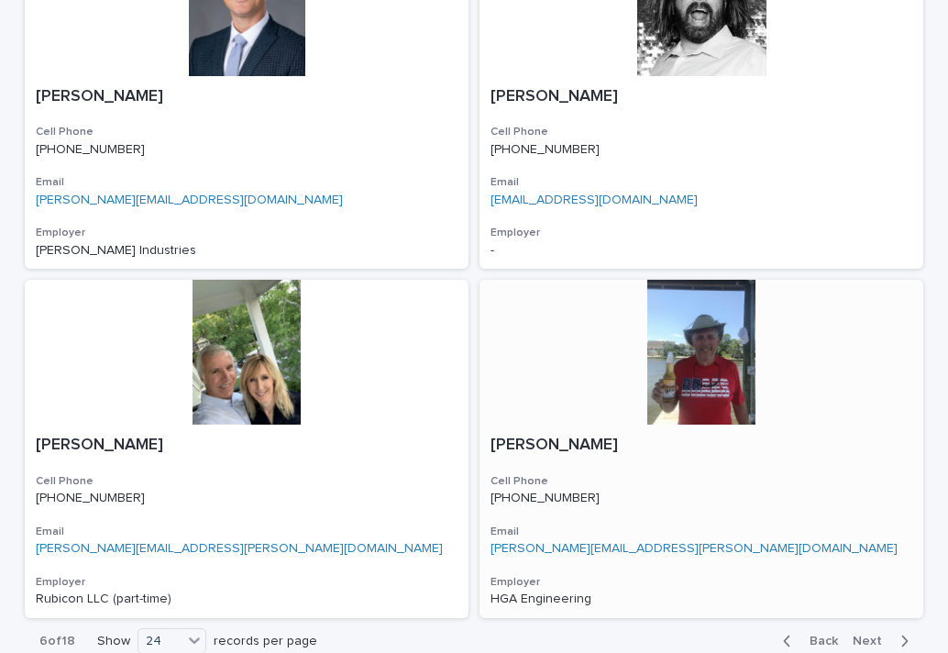 The height and width of the screenshot is (653, 948). What do you see at coordinates (884, 641) in the screenshot?
I see `button: Next` at bounding box center [884, 641].